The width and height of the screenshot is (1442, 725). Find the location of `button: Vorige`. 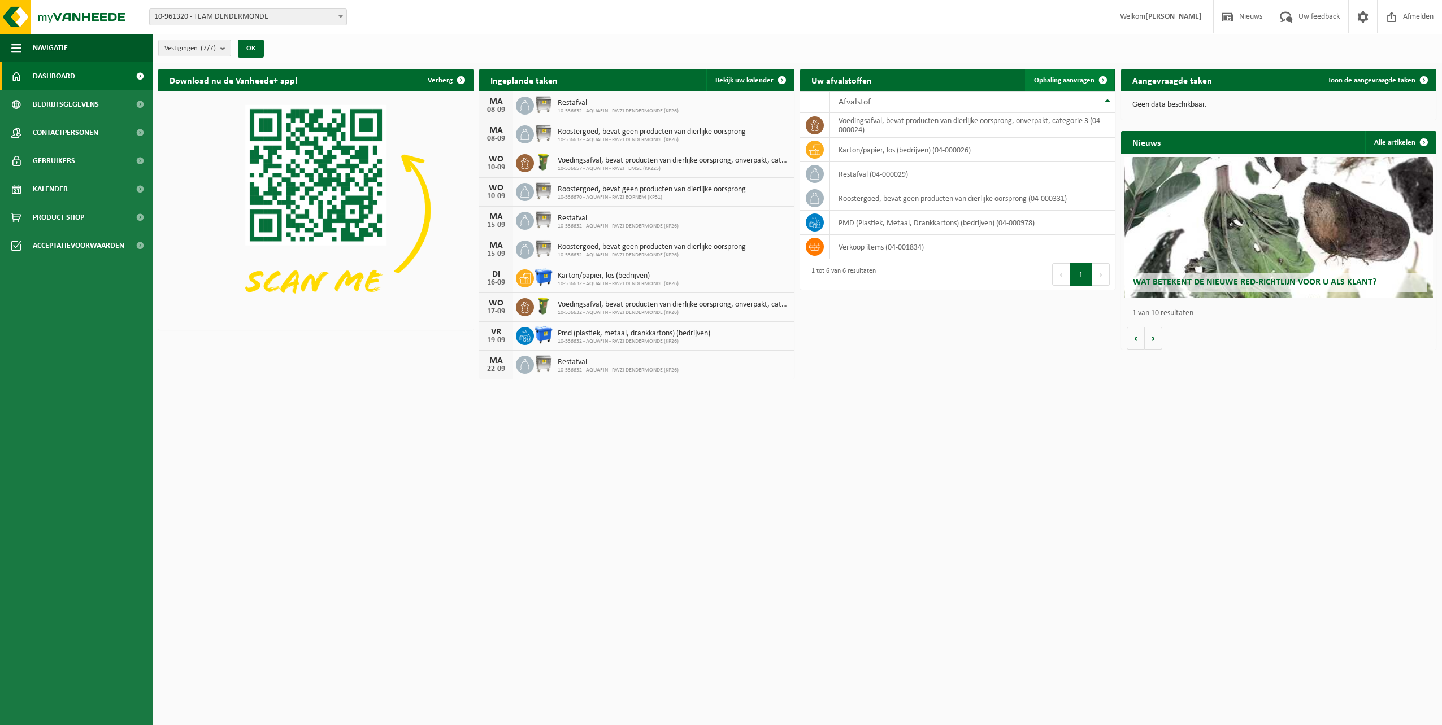

button: Vorige is located at coordinates (1135, 338).